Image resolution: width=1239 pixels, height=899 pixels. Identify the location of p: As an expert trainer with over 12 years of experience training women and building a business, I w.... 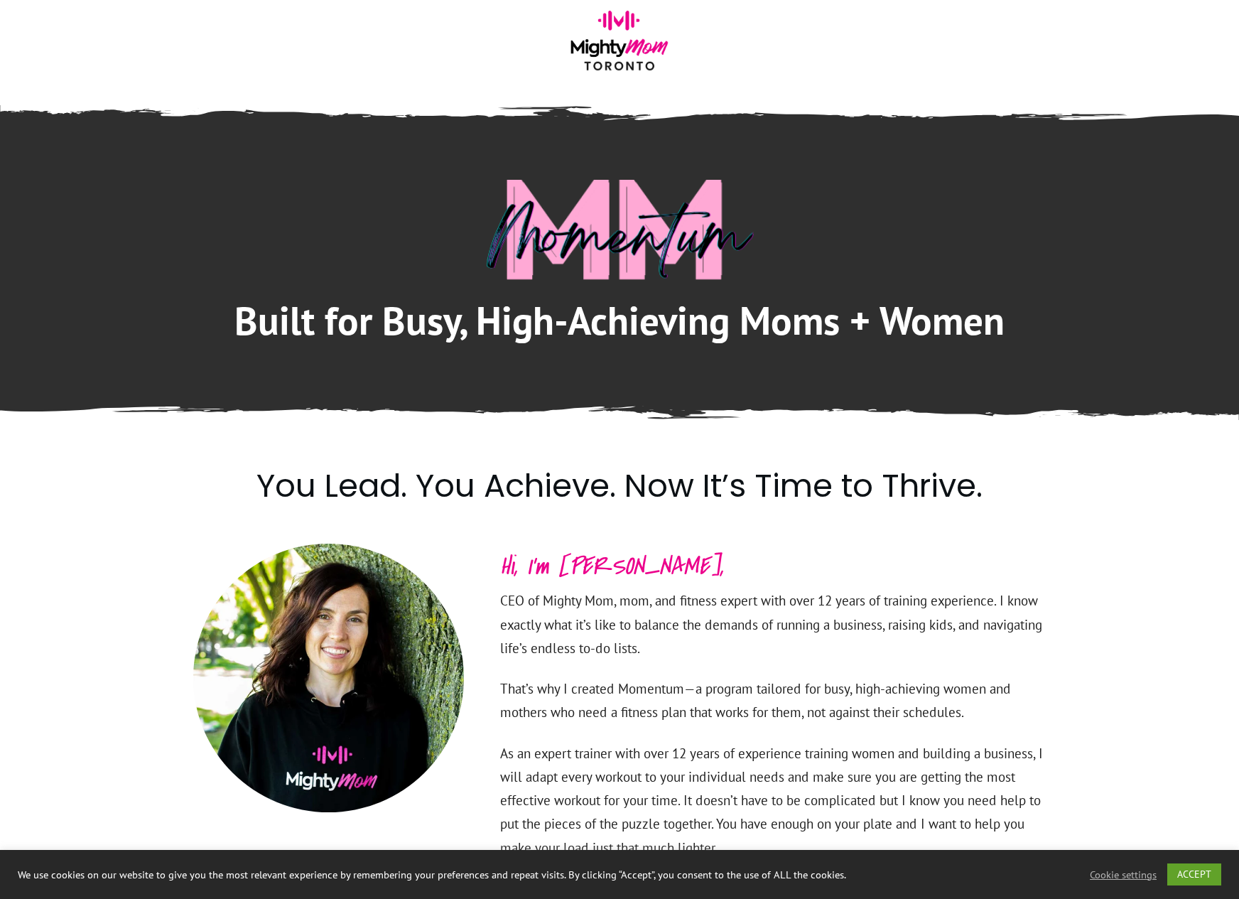
(772, 809).